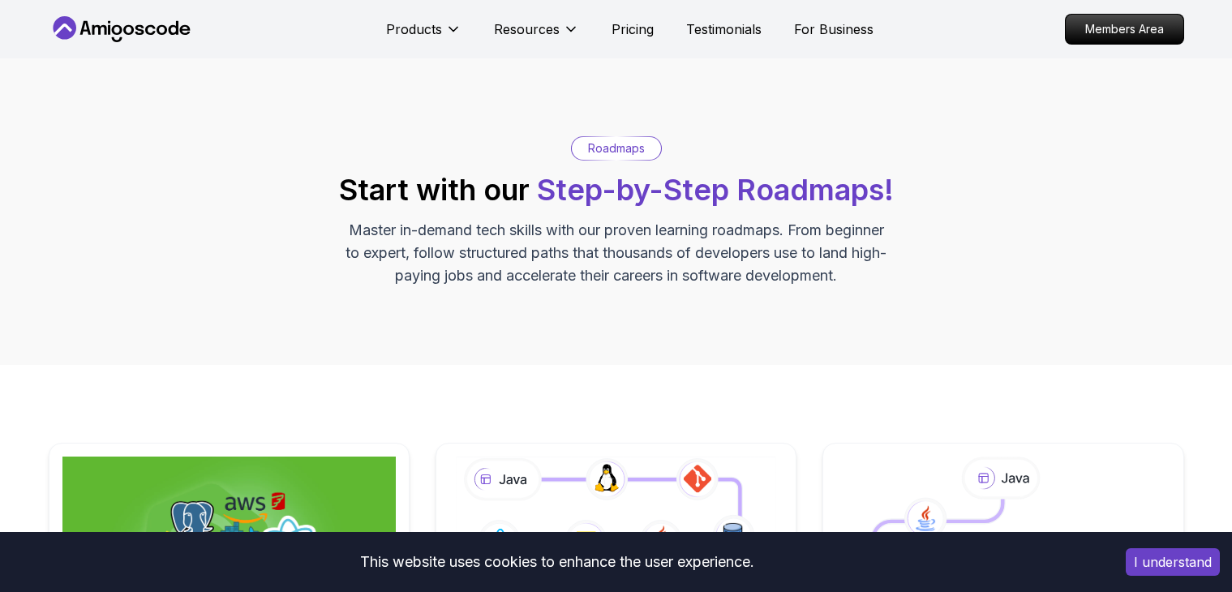 Image resolution: width=1232 pixels, height=592 pixels. Describe the element at coordinates (723, 29) in the screenshot. I see `a: Testimonials` at that location.